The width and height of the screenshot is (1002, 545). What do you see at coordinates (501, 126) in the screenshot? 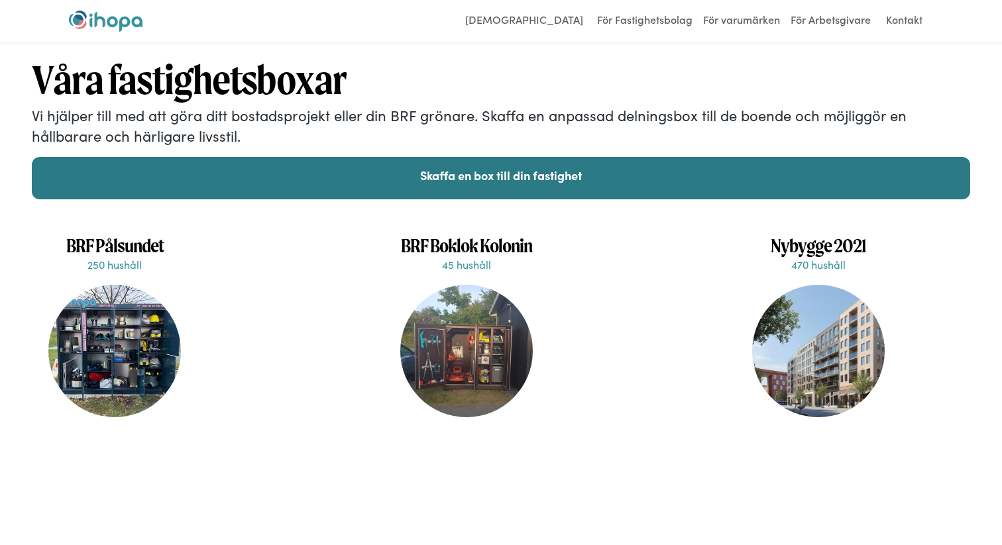
I see `p: Vi hjälper till med att göra ditt bostadsprojekt eller din BRF grönare. Skaffa en anpassad delnin...` at bounding box center [501, 126].